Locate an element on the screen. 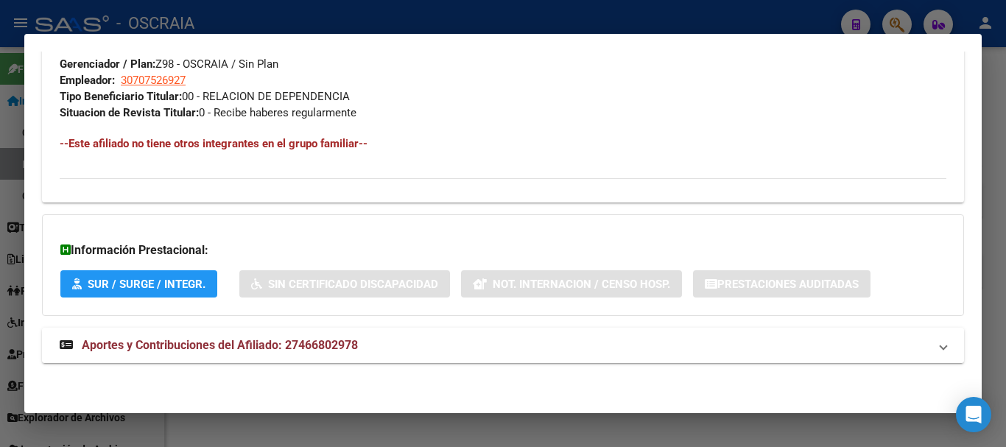 This screenshot has height=447, width=1006. span: 0 - Recibe haberes regularmente is located at coordinates (208, 113).